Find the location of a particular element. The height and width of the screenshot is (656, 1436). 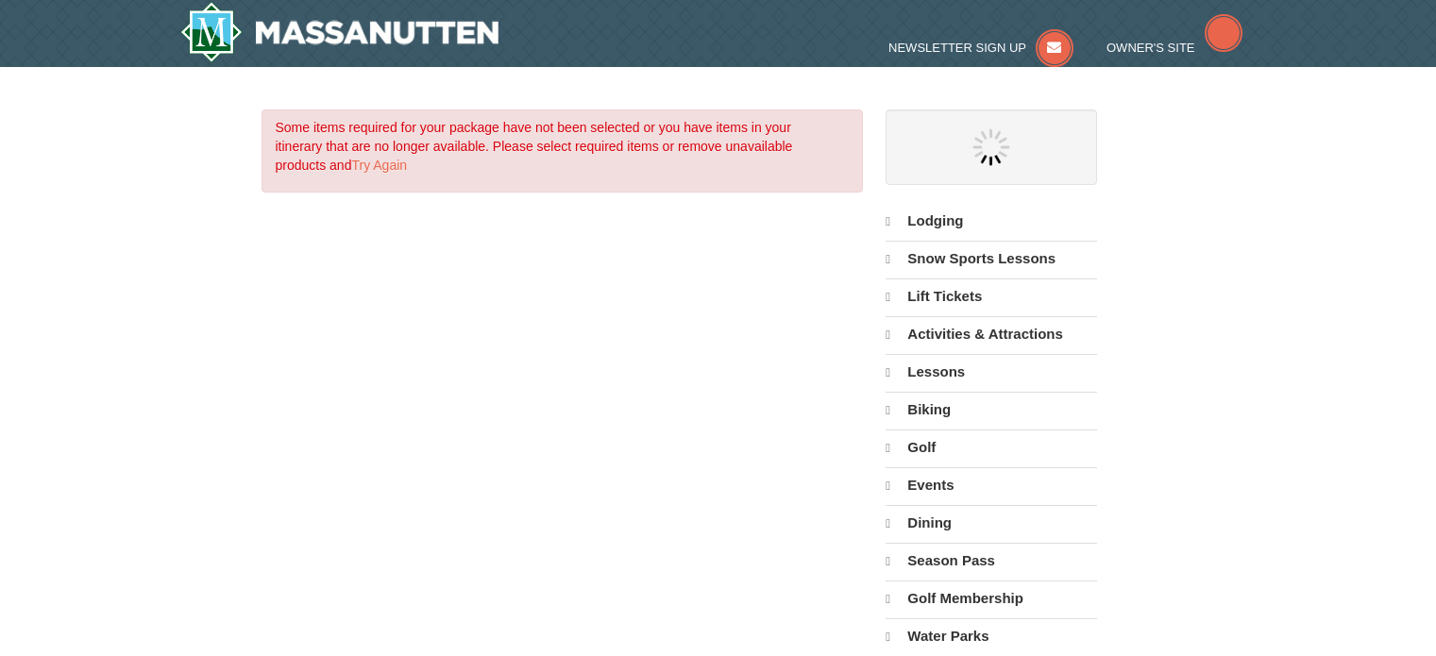

a: Lodging is located at coordinates (991, 221).